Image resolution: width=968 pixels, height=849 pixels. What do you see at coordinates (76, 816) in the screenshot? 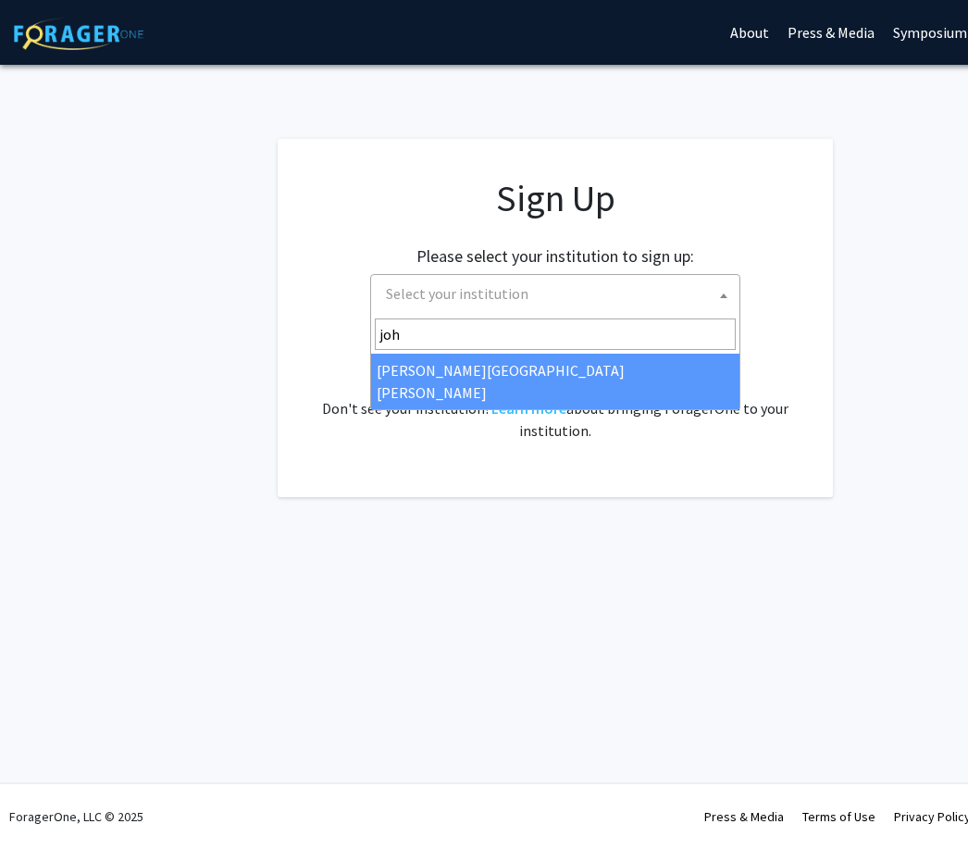
I see `div: ForagerOne, LLC © 2025` at bounding box center [76, 816].